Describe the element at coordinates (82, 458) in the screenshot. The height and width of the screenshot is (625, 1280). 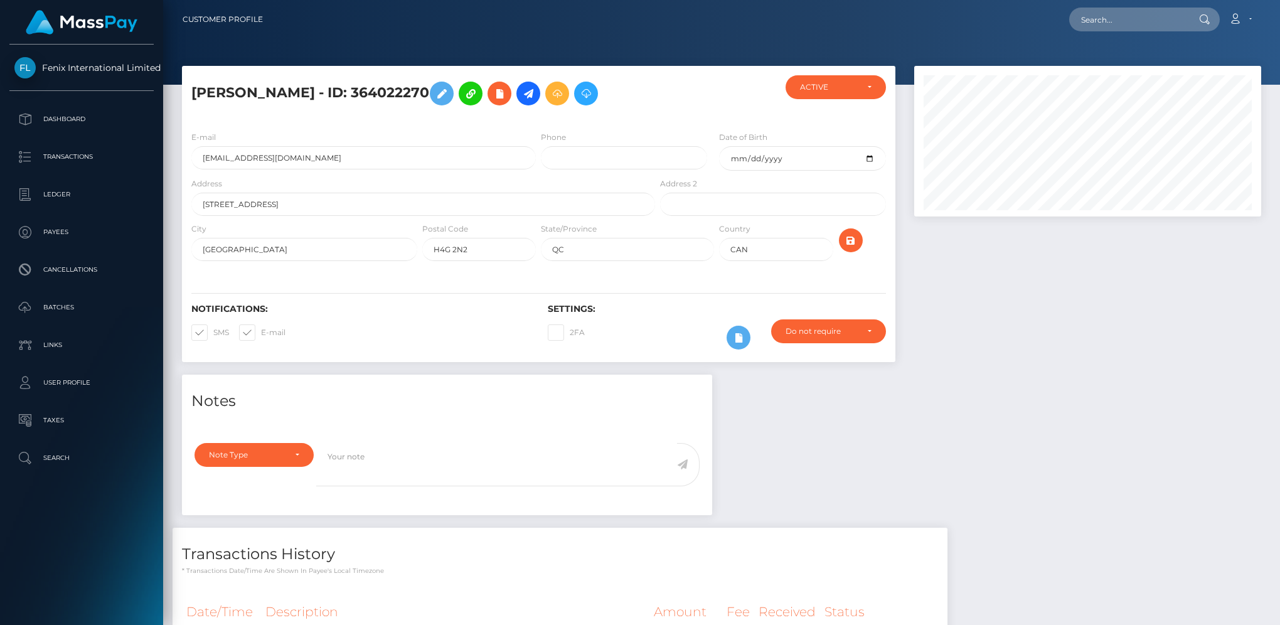
I see `a: Search` at that location.